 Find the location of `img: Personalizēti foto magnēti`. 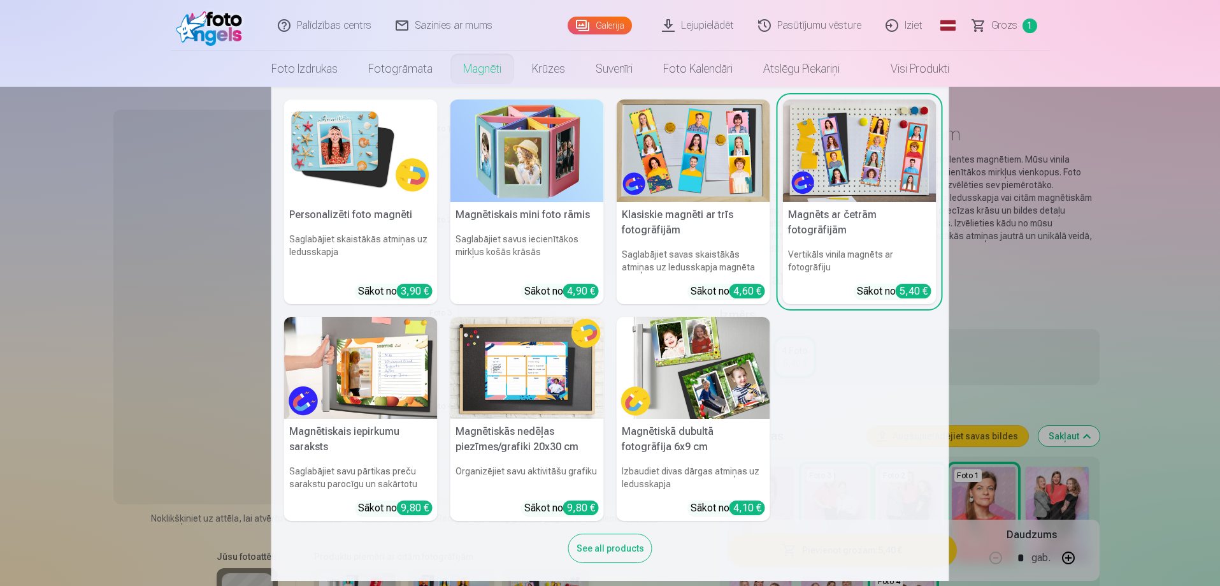

img: Personalizēti foto magnēti is located at coordinates (361, 150).